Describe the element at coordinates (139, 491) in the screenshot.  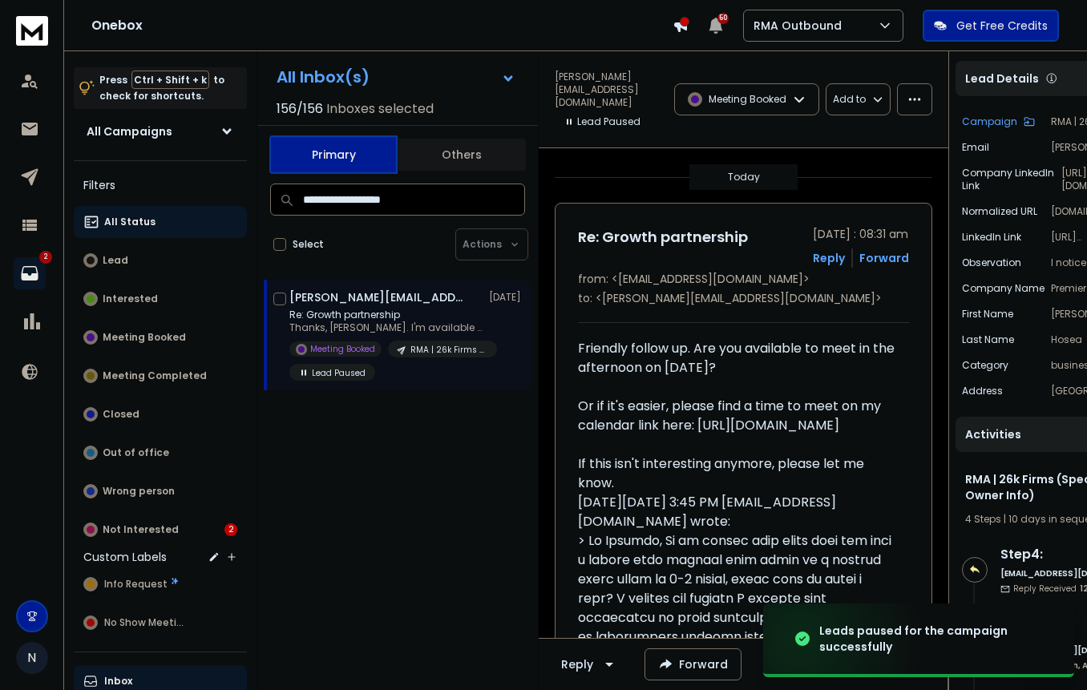
I see `p: Wrong person` at that location.